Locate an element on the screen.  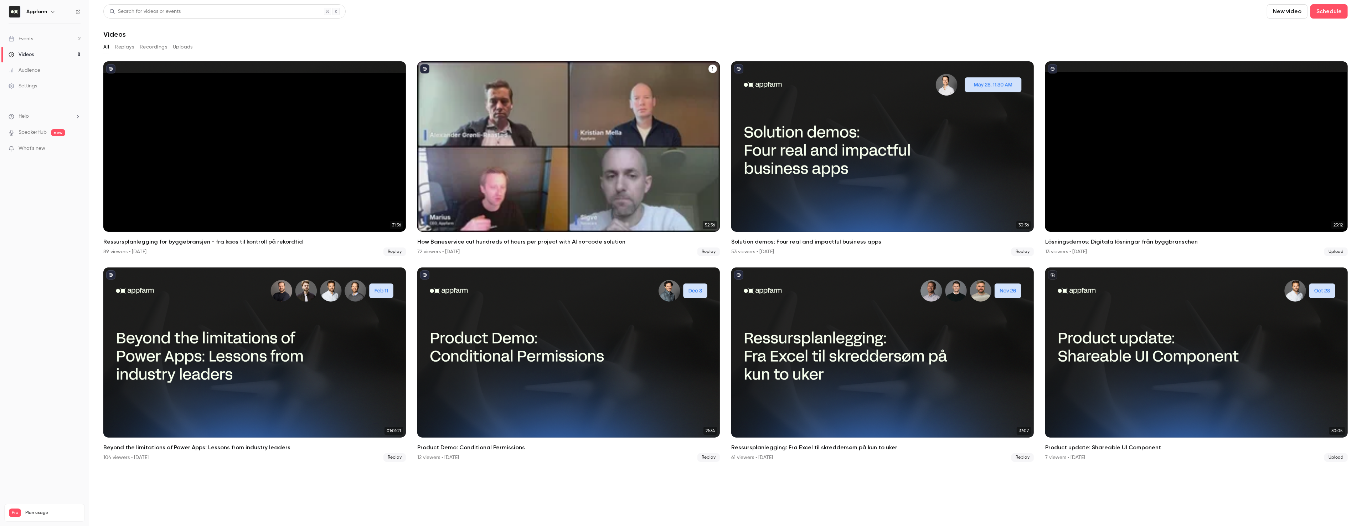
button: New video is located at coordinates (1287, 11).